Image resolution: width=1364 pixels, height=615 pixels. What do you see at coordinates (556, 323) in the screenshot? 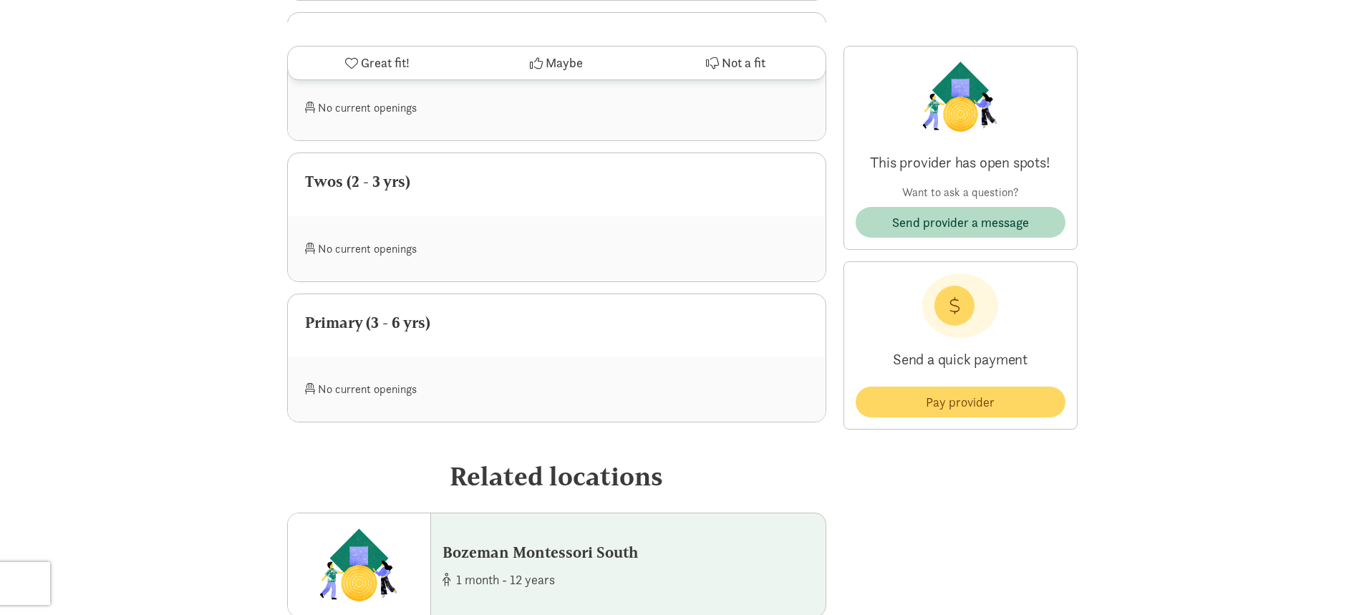
I see `div: Primary (3 - 6 yrs)` at bounding box center [556, 323].